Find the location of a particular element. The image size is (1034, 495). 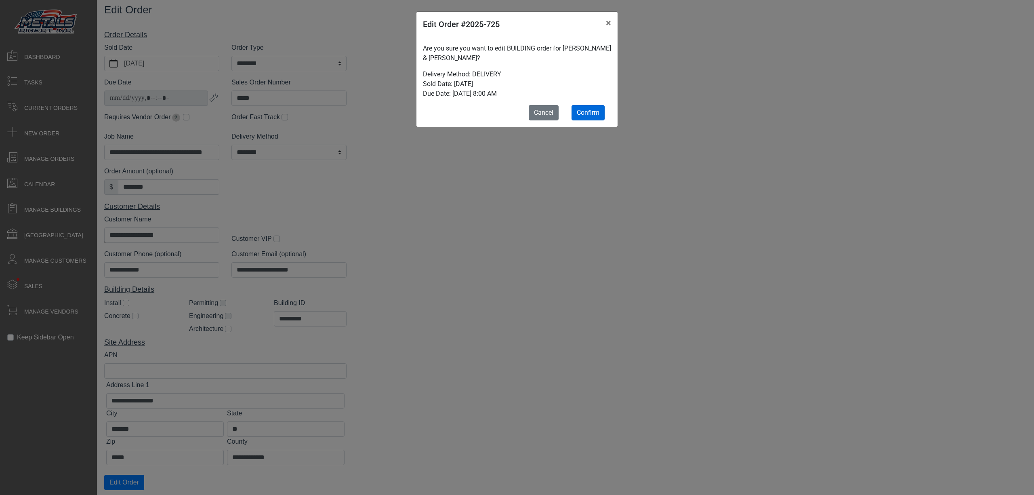

button: Confirm is located at coordinates (588, 113).